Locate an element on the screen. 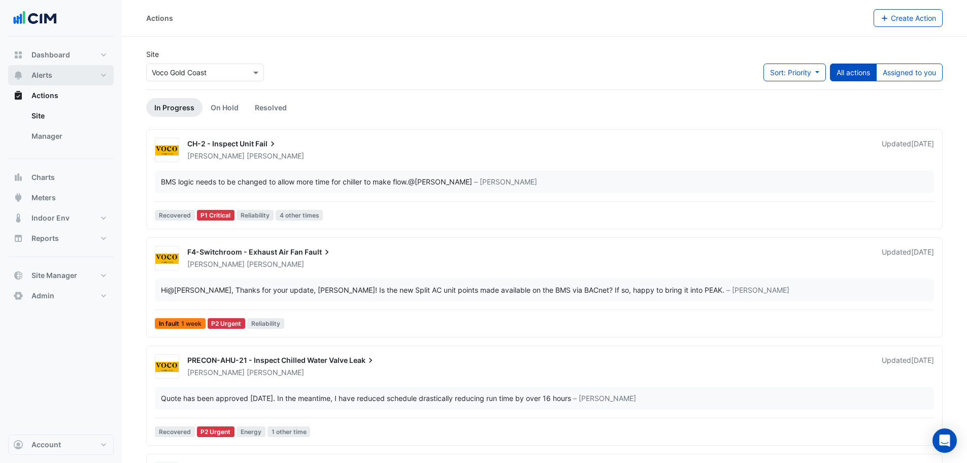  span: Charts is located at coordinates (43, 177).